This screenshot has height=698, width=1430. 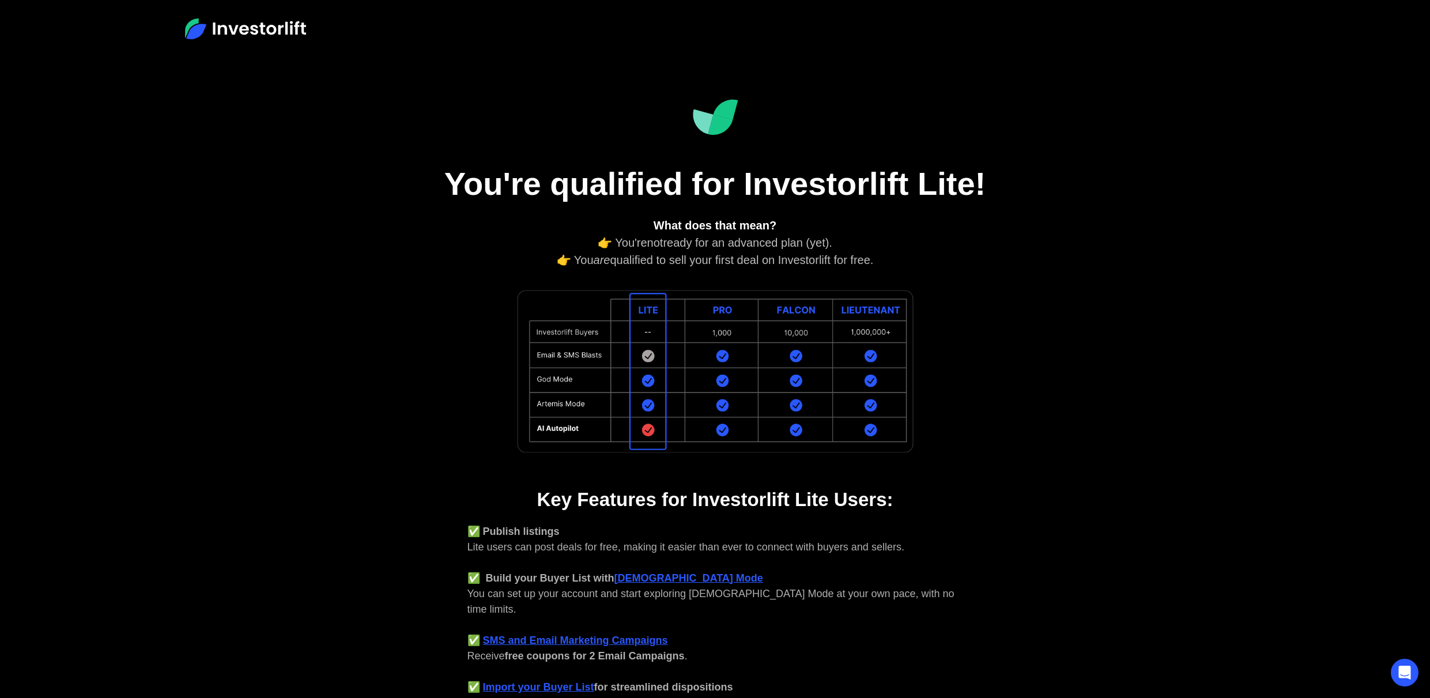 I want to click on div: 👉 You're ready for an advanced plan (yet). 👉 You qualified to sell your first deal on Investorlif..., so click(x=715, y=243).